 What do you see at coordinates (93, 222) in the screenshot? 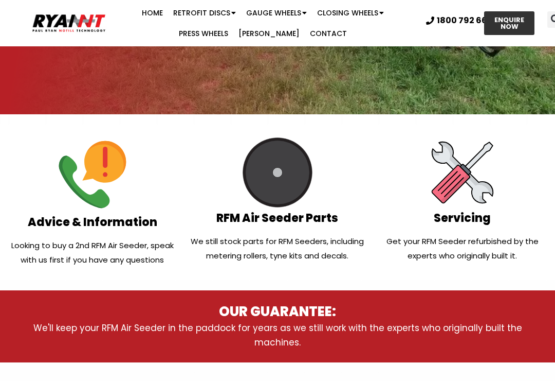
I see `h2: Advice & Information` at bounding box center [93, 222].